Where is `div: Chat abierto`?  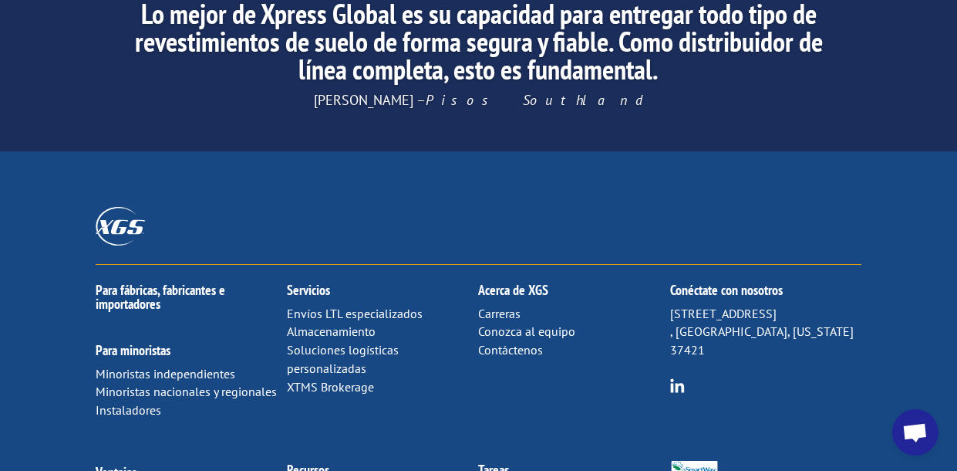
div: Chat abierto is located at coordinates (916, 432).